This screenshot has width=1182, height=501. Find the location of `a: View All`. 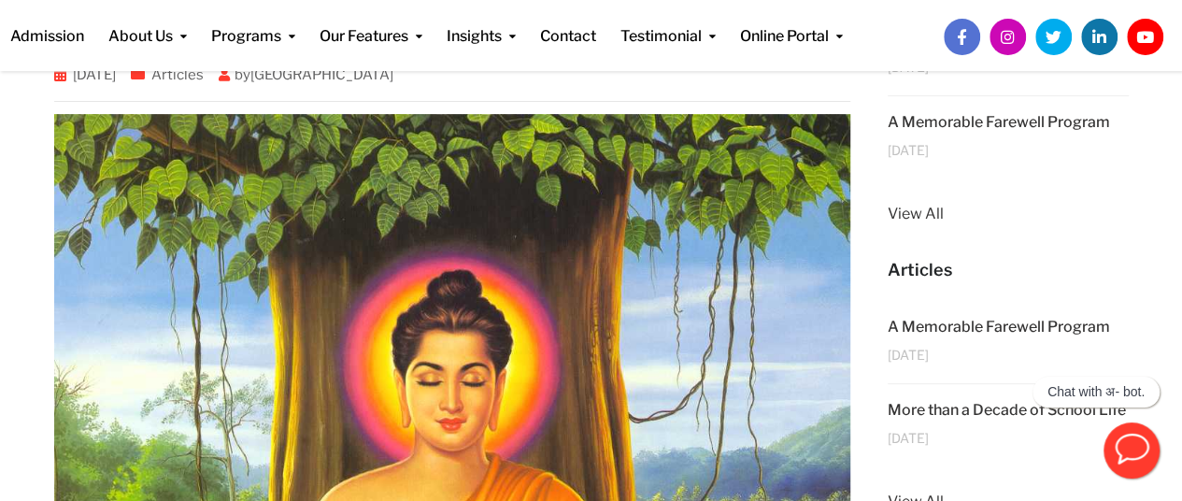

a: View All is located at coordinates (1009, 214).